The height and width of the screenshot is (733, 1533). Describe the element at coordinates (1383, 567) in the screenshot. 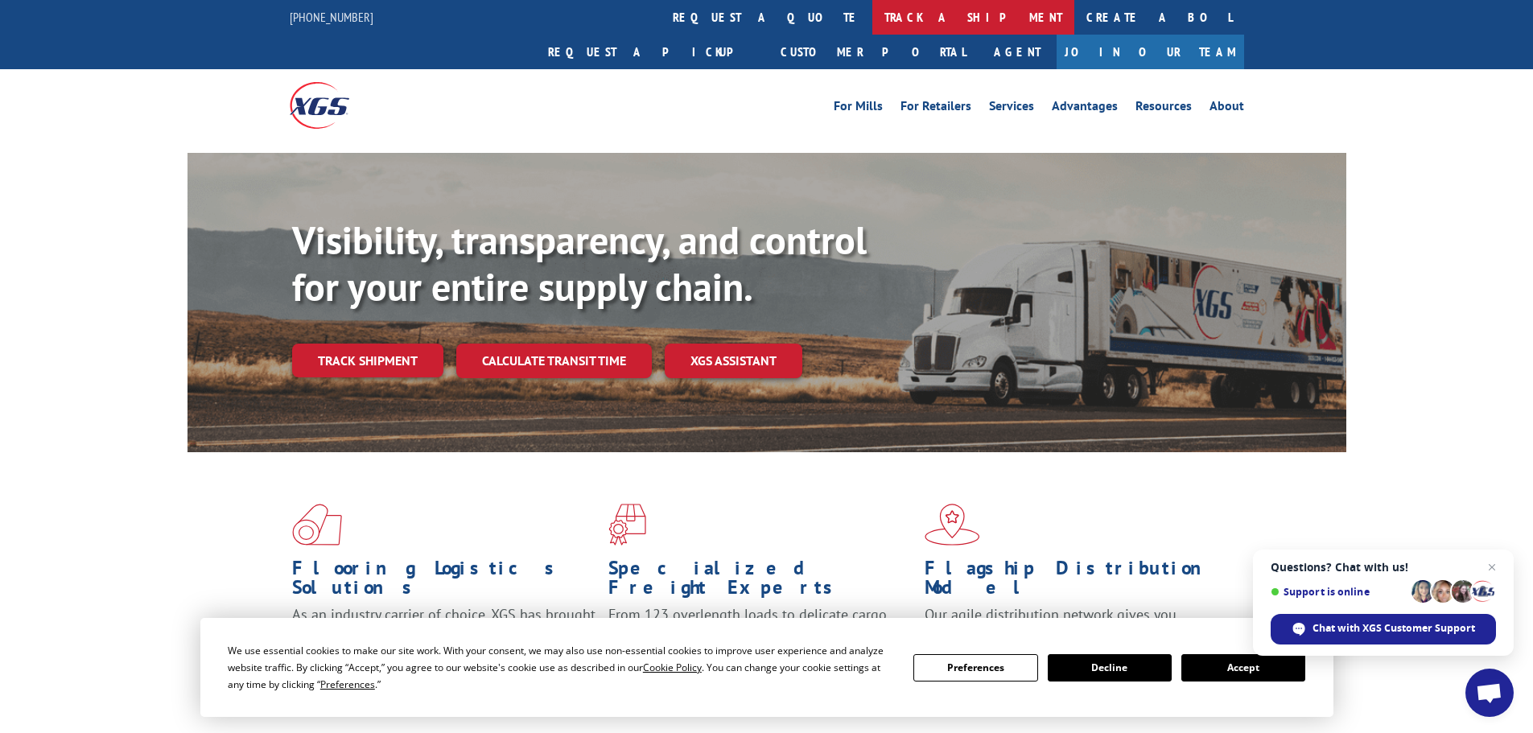

I see `span: Questions? Chat with us!` at that location.